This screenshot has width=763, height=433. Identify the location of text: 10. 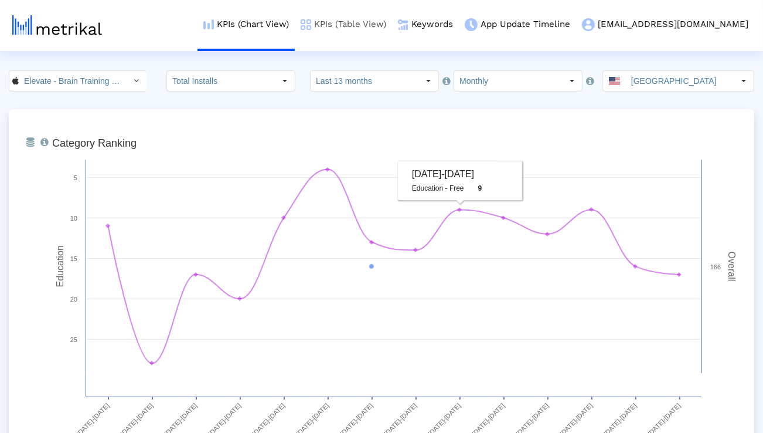
(74, 218).